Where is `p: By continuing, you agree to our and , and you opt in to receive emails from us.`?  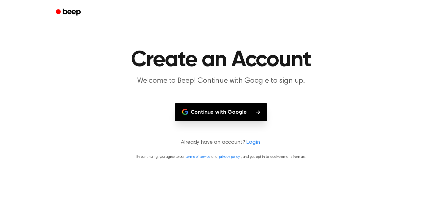 p: By continuing, you agree to our and , and you opt in to receive emails from us. is located at coordinates (221, 157).